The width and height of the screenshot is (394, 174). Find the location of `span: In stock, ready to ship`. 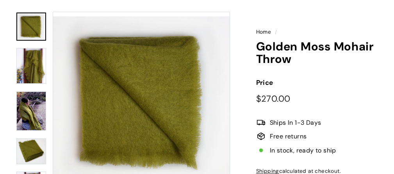

span: In stock, ready to ship is located at coordinates (303, 150).